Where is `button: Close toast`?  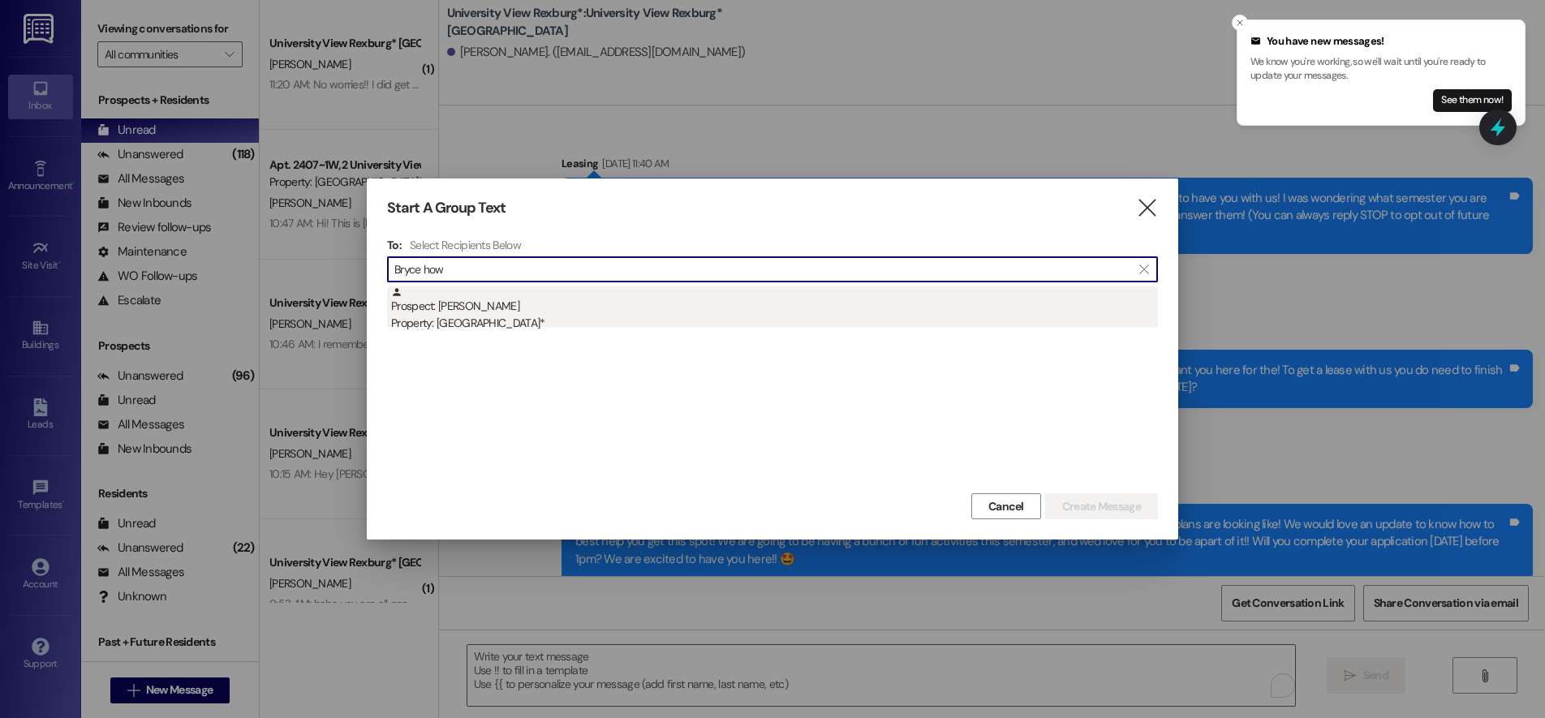 button: Close toast is located at coordinates (1240, 23).